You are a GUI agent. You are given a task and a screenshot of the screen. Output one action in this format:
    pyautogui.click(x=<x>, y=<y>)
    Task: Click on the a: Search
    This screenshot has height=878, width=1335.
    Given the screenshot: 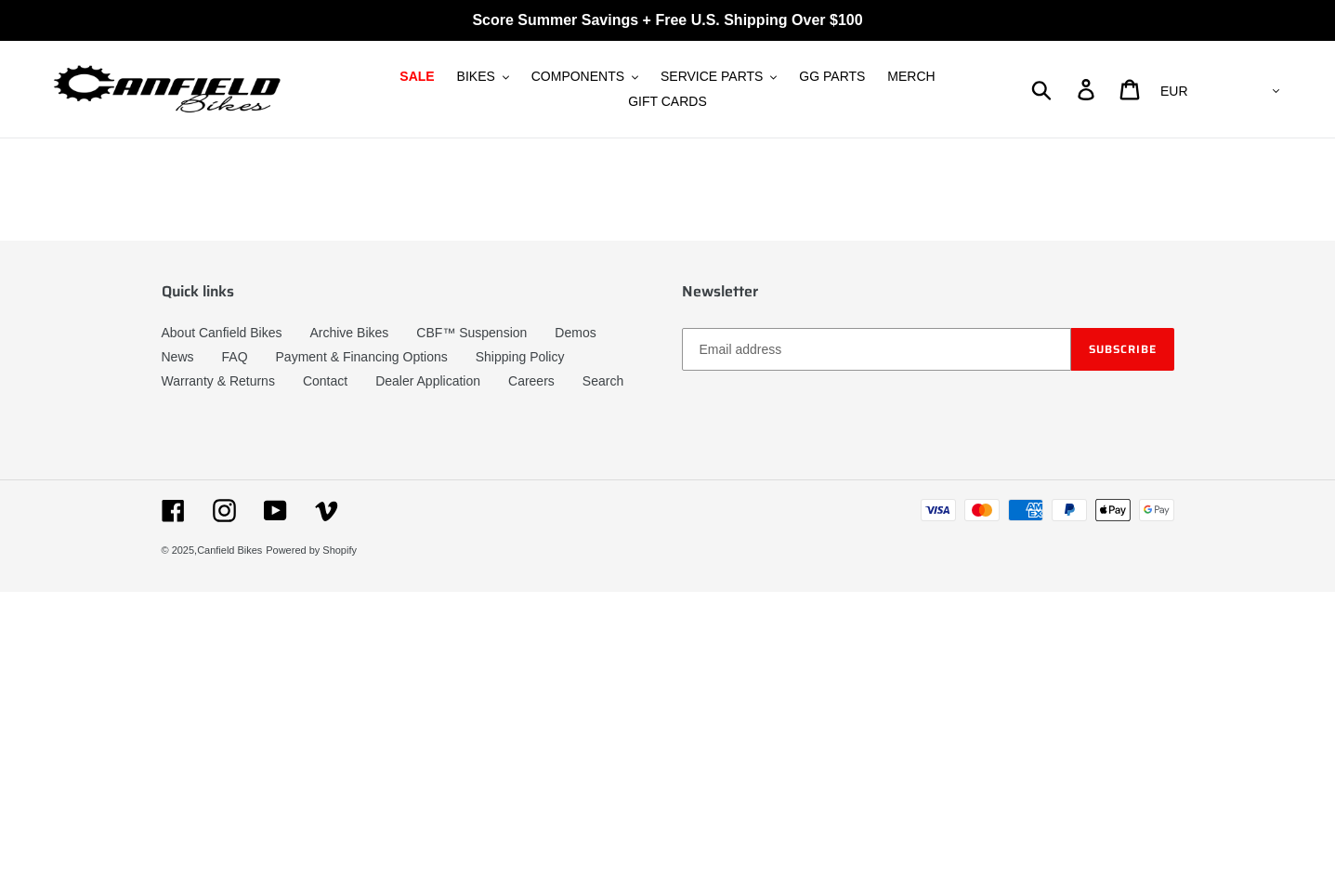 What is the action you would take?
    pyautogui.click(x=603, y=381)
    